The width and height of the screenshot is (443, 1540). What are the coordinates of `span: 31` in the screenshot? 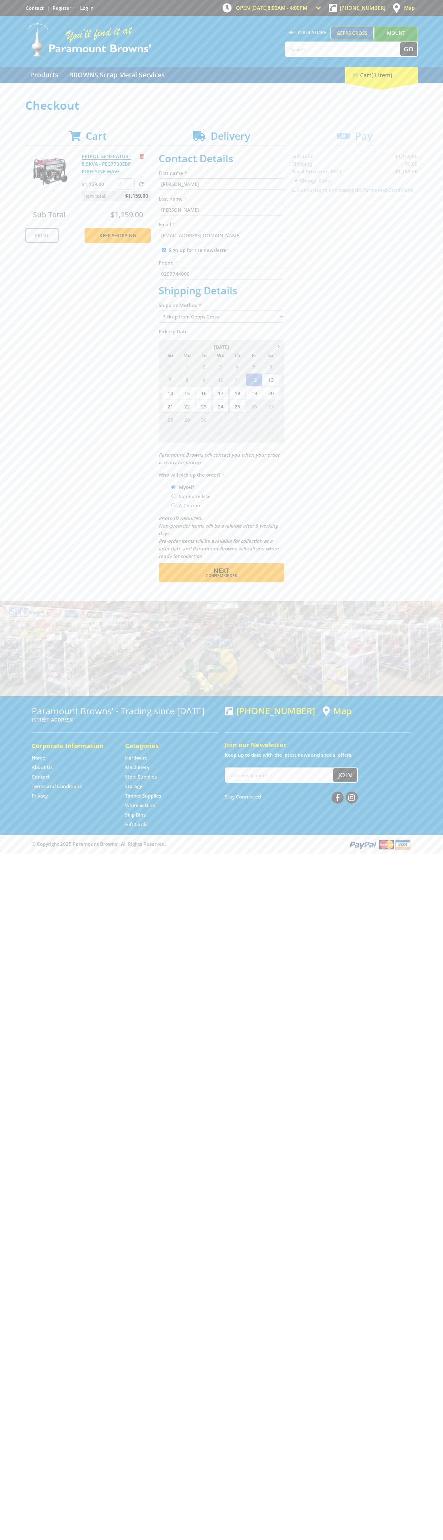 It's located at (170, 366).